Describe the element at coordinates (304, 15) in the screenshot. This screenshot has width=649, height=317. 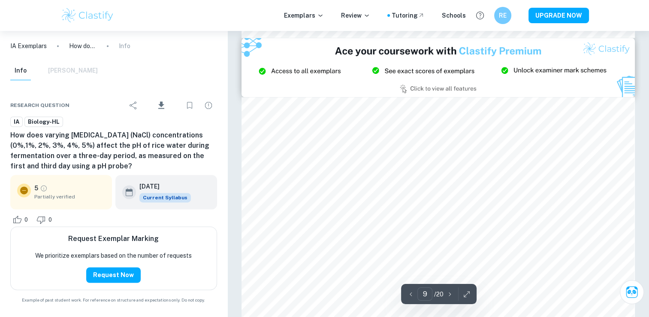
I see `p: Exemplars` at that location.